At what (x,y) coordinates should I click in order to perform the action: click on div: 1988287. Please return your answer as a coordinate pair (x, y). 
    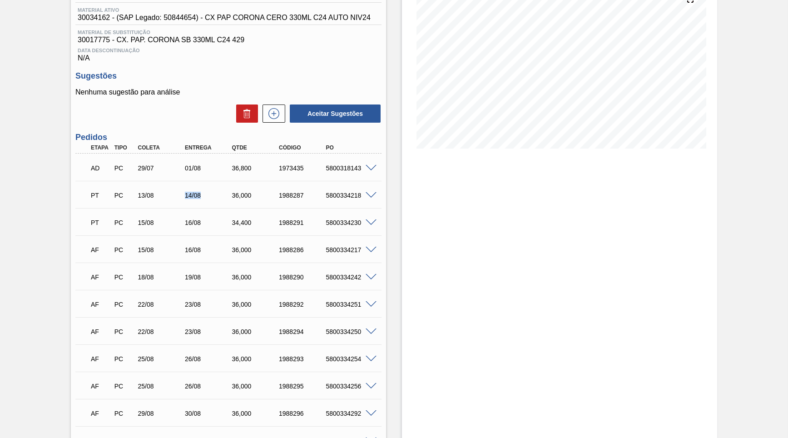
    Looking at the image, I should click on (303, 195).